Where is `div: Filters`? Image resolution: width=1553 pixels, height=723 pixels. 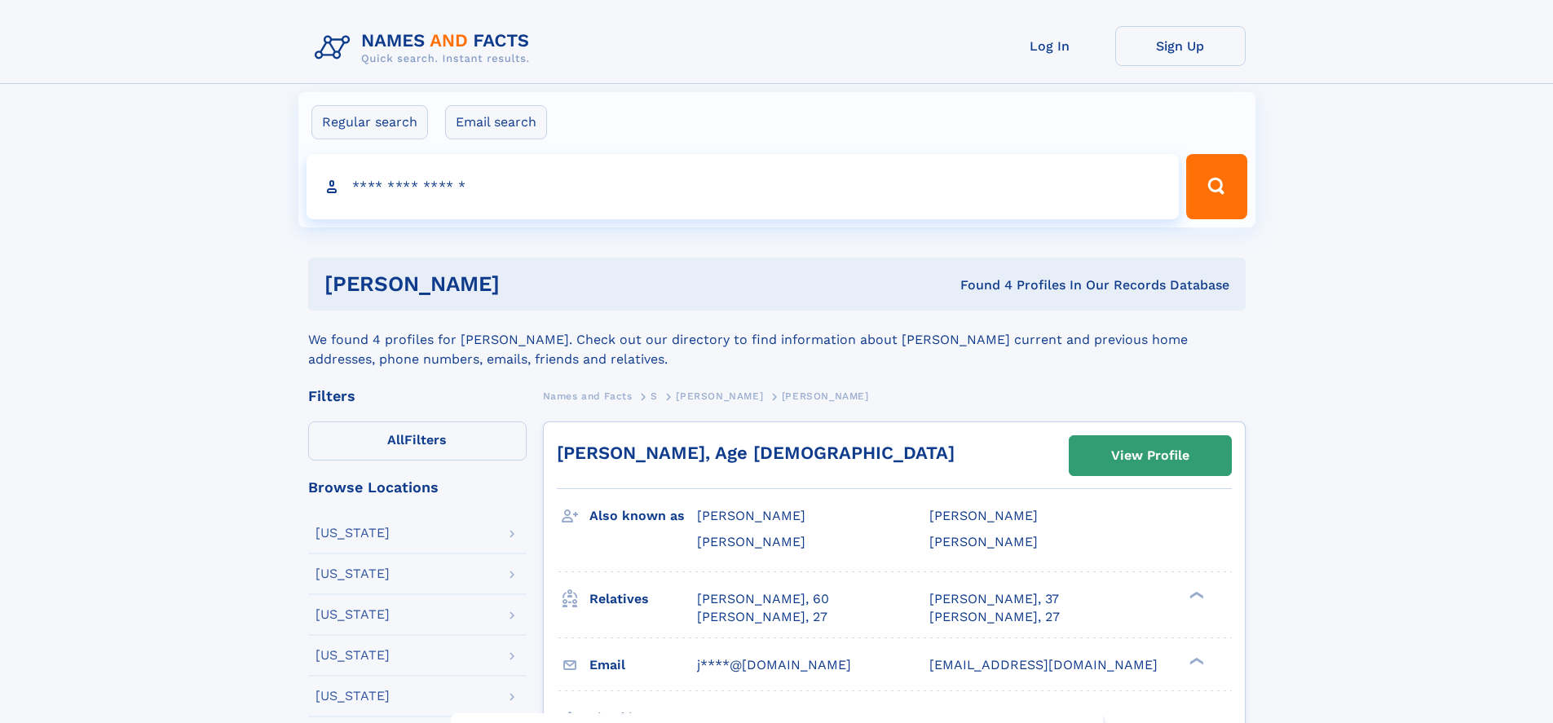 div: Filters is located at coordinates (418, 396).